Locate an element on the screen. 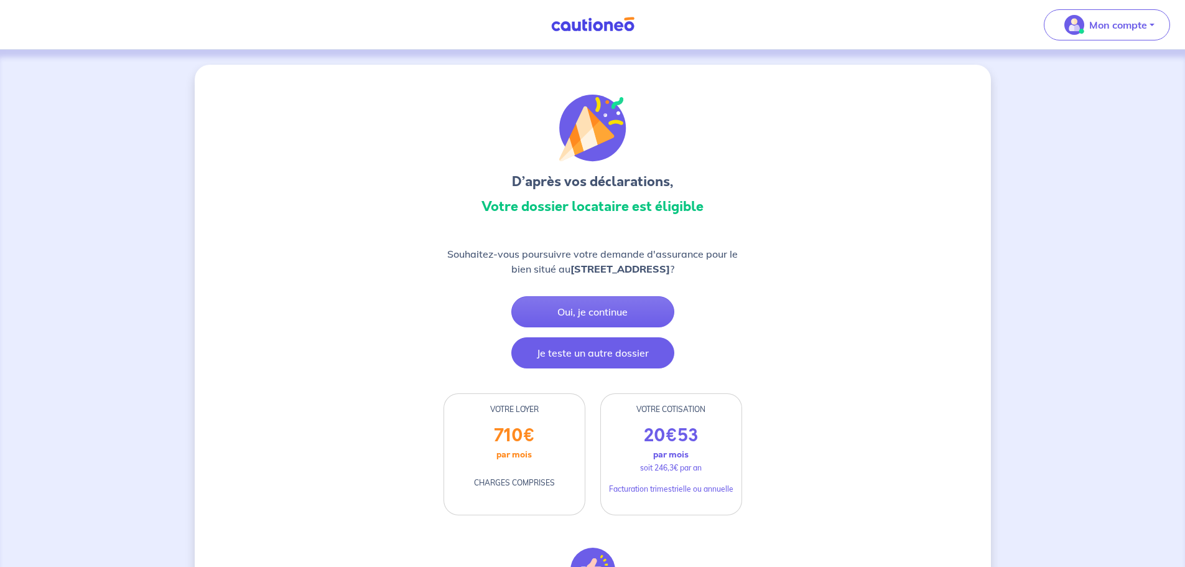 The image size is (1185, 567). p: 20 is located at coordinates (671, 435).